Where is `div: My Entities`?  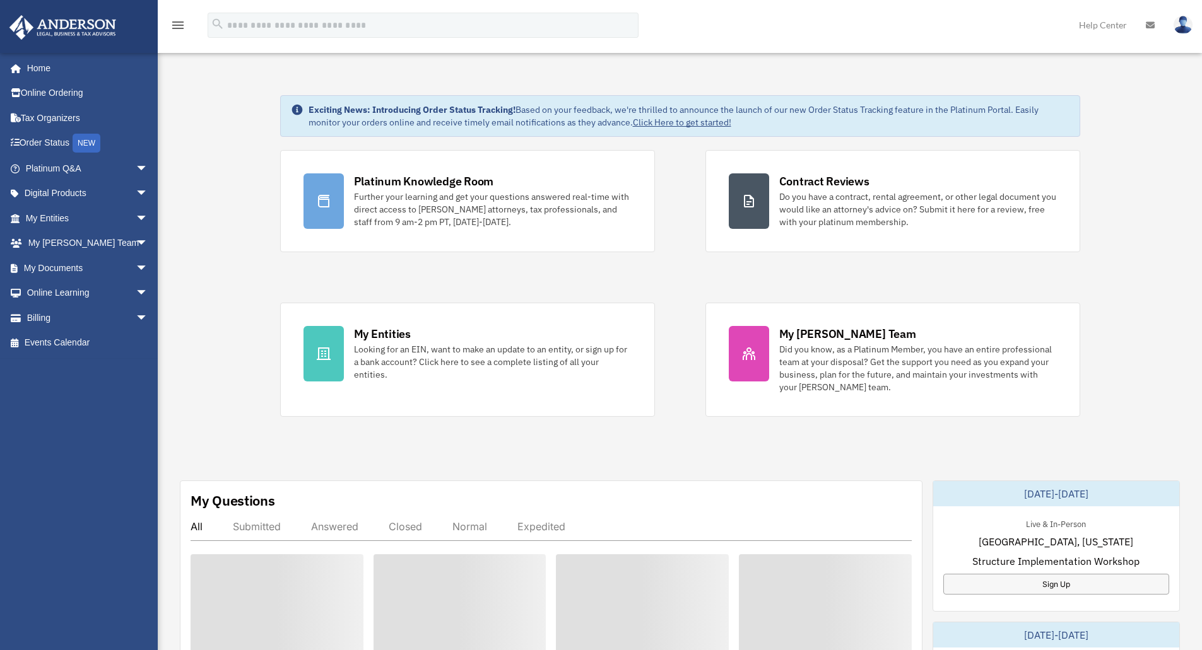
div: My Entities is located at coordinates (382, 334).